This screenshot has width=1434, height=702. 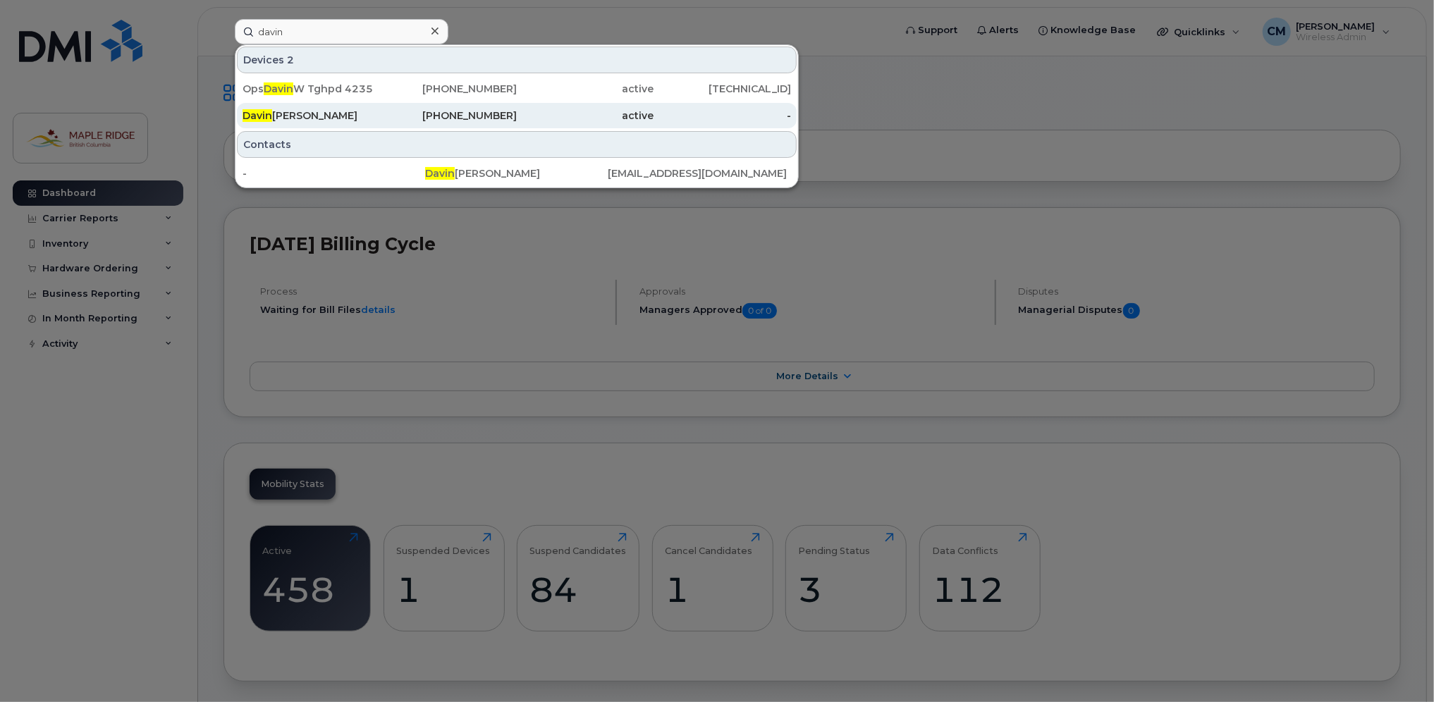 What do you see at coordinates (311, 89) in the screenshot?
I see `div: Ops W Tghpd 4235` at bounding box center [311, 89].